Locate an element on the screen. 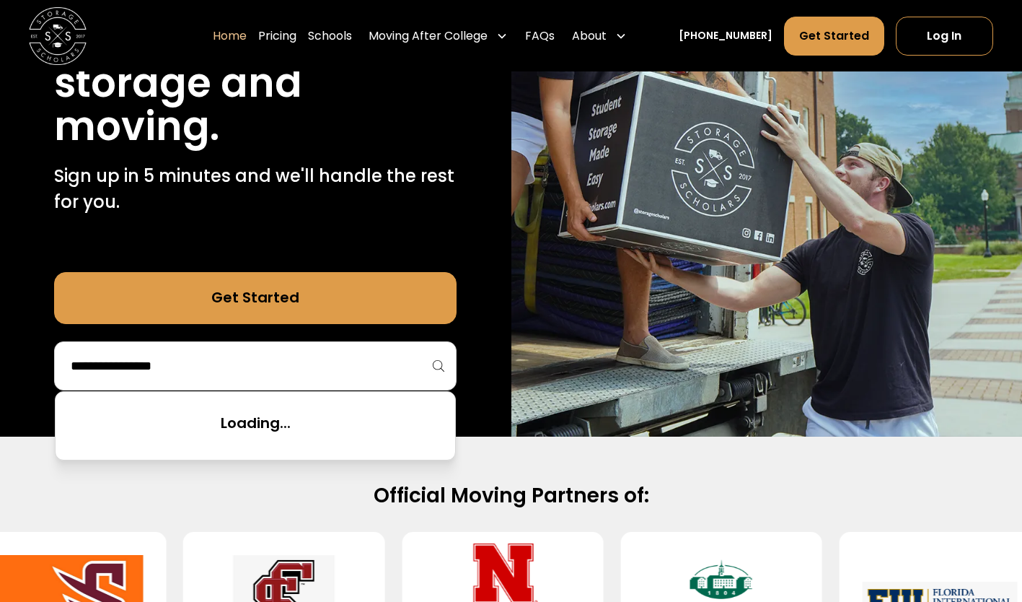 This screenshot has width=1022, height=602. a: Schools is located at coordinates (330, 36).